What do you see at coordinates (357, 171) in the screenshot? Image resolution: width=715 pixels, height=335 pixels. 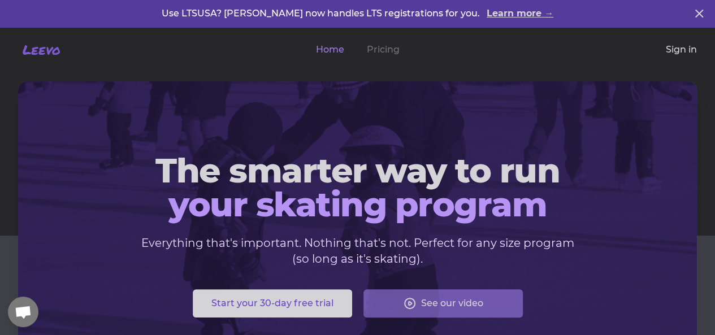 I see `span: The smarter way to run` at bounding box center [357, 171].